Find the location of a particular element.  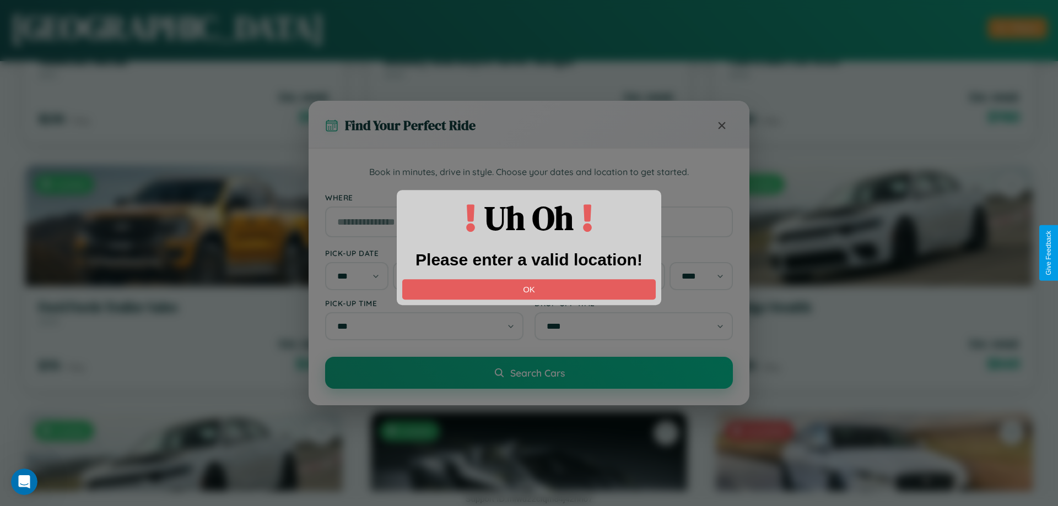

h3: Find Your Perfect Ride is located at coordinates (410, 125).